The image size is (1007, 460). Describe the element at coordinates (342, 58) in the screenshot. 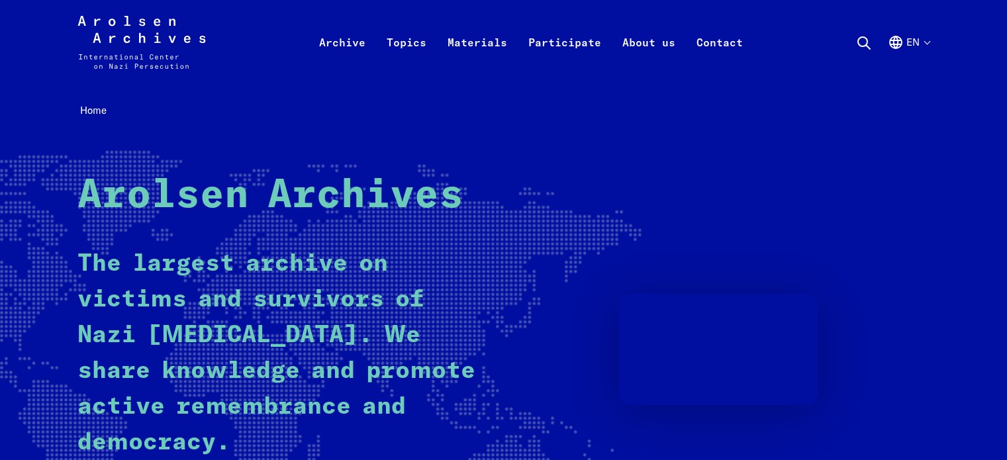

I see `a: Archive` at that location.